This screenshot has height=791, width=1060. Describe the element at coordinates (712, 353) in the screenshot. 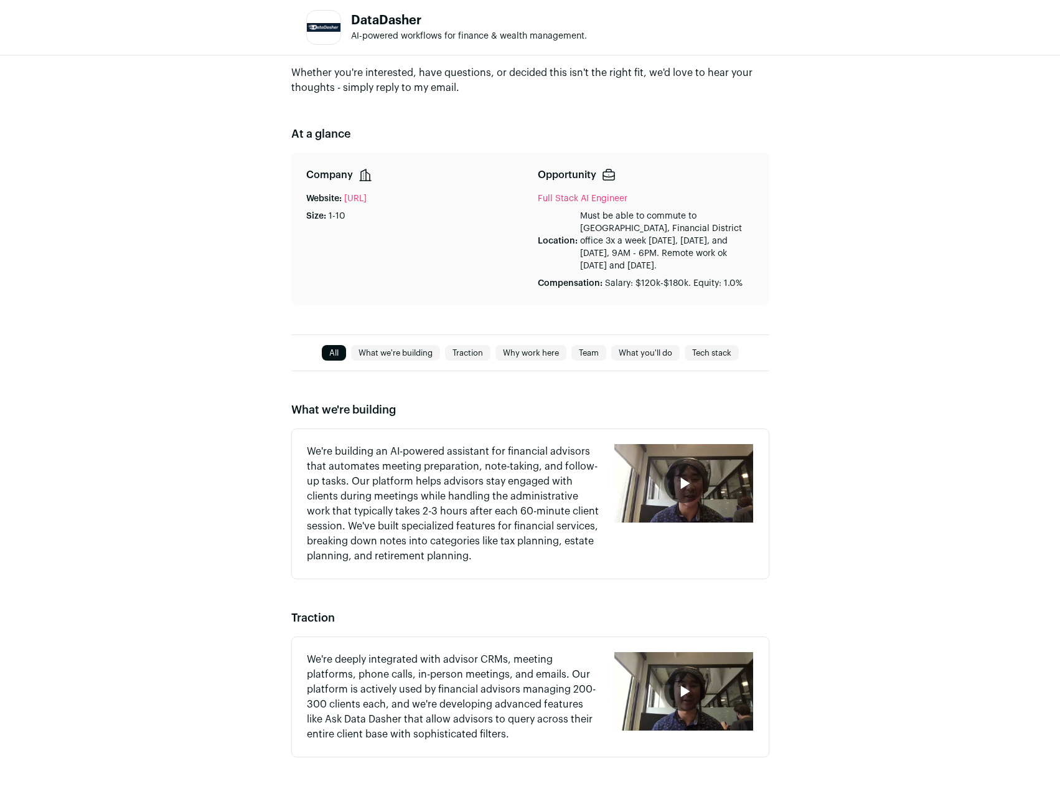

I see `a: Tech stack` at that location.